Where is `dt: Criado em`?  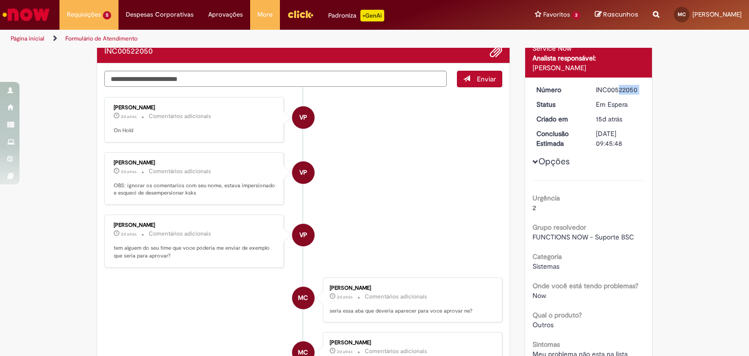 dt: Criado em is located at coordinates (559, 119).